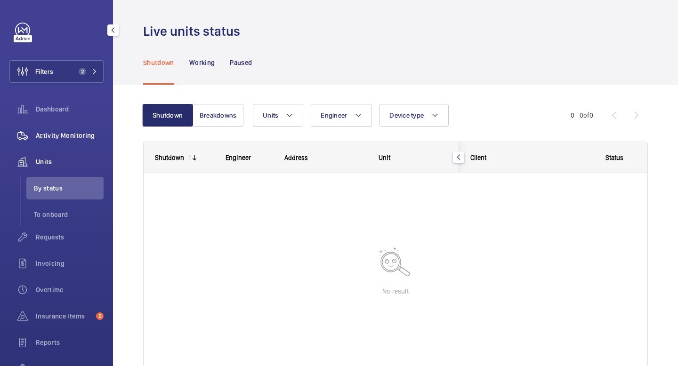  Describe the element at coordinates (64, 316) in the screenshot. I see `span: Insurance items` at that location.